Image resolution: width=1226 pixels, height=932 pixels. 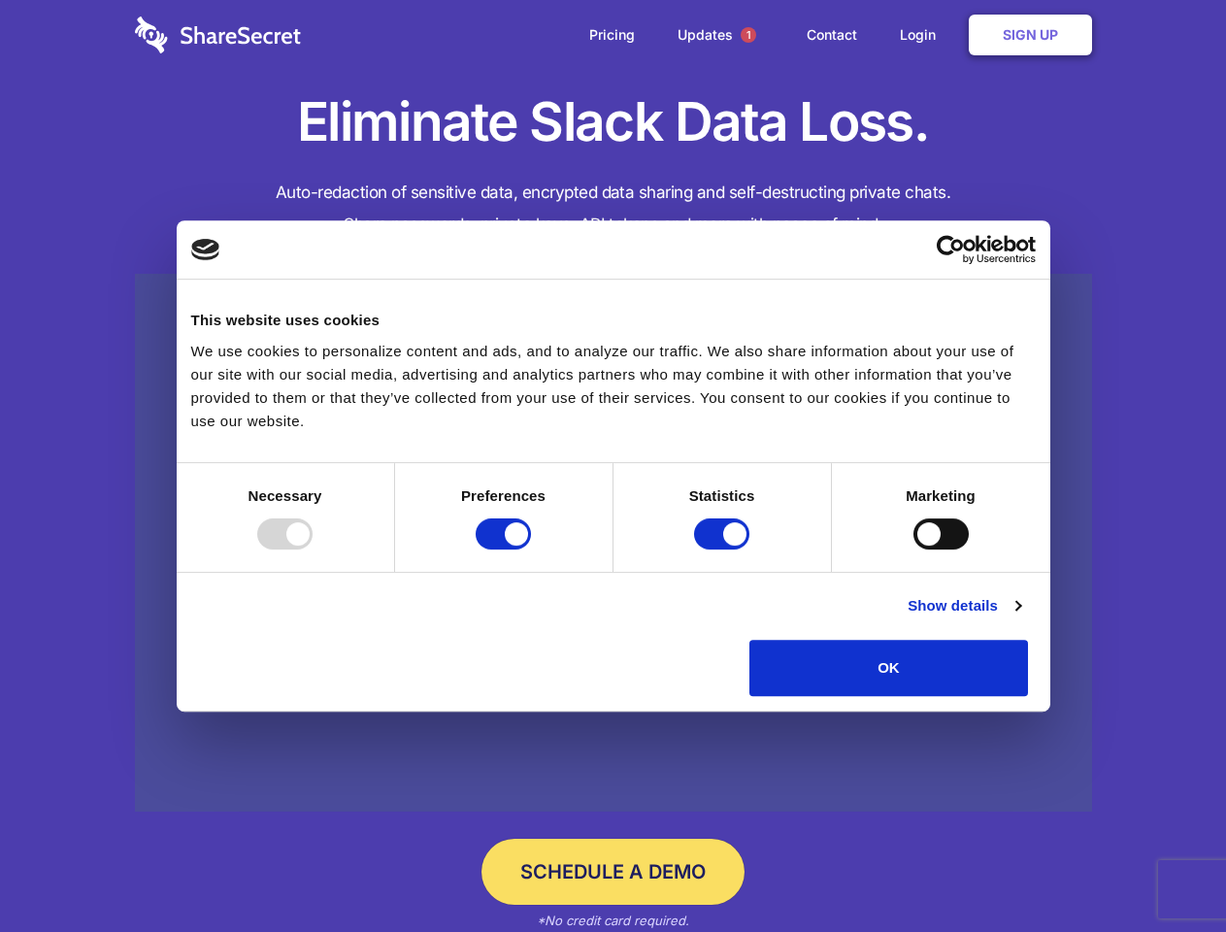 I want to click on strong: Necessary, so click(x=285, y=495).